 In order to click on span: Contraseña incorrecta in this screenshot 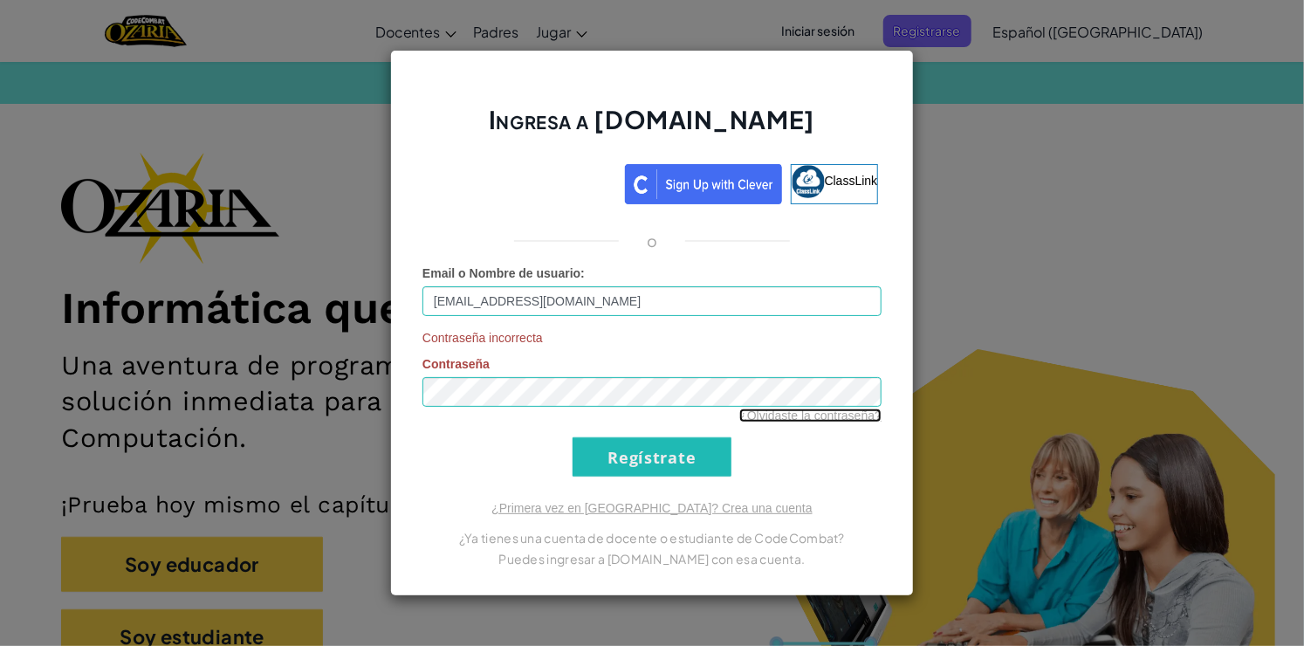, I will do `click(652, 338)`.